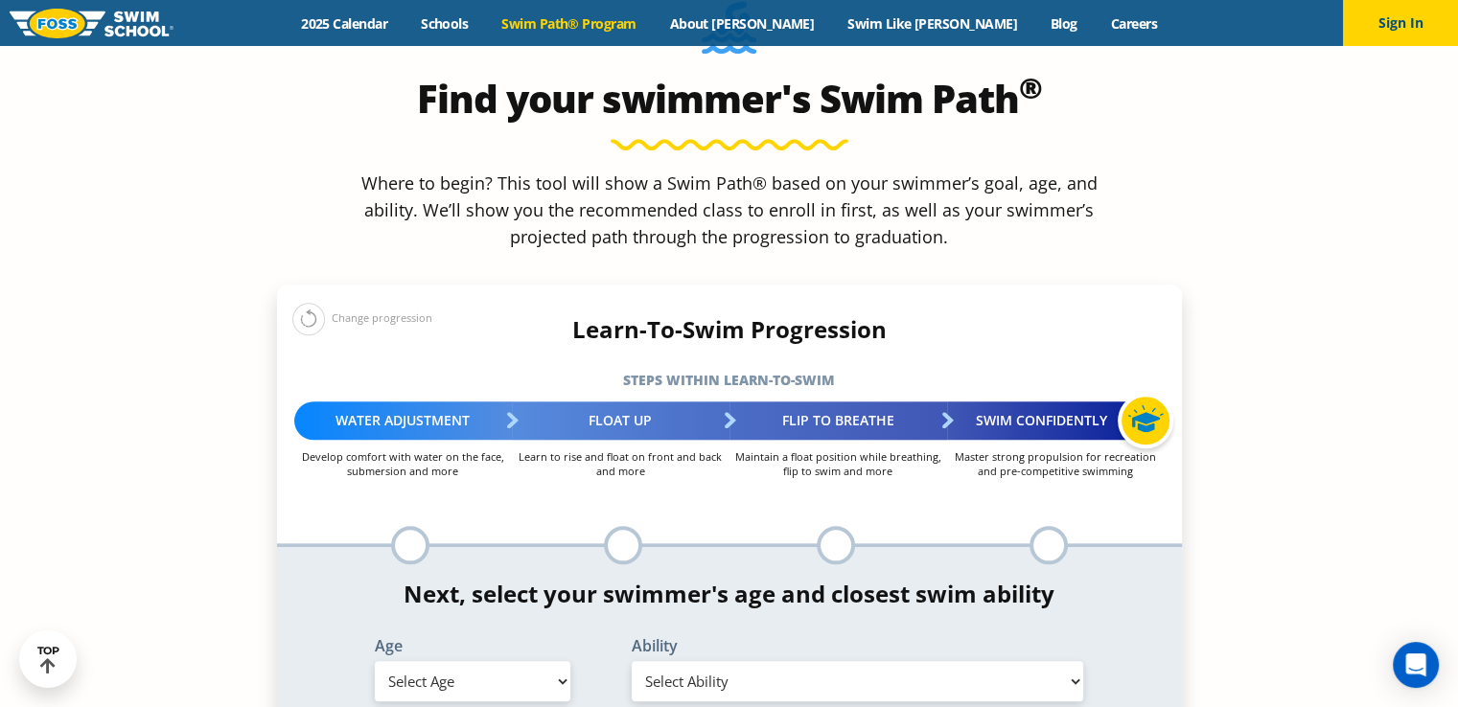 The height and width of the screenshot is (707, 1458). I want to click on div: Change progression, so click(362, 318).